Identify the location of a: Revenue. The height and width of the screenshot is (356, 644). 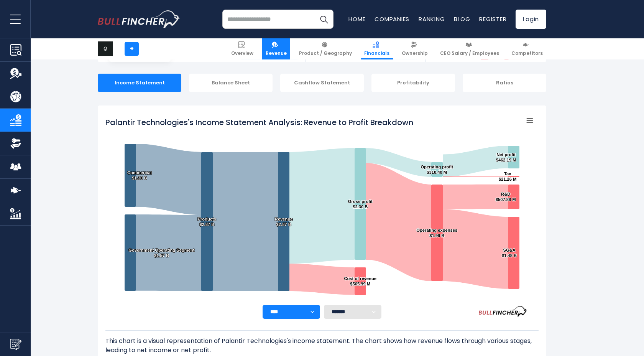
(276, 49).